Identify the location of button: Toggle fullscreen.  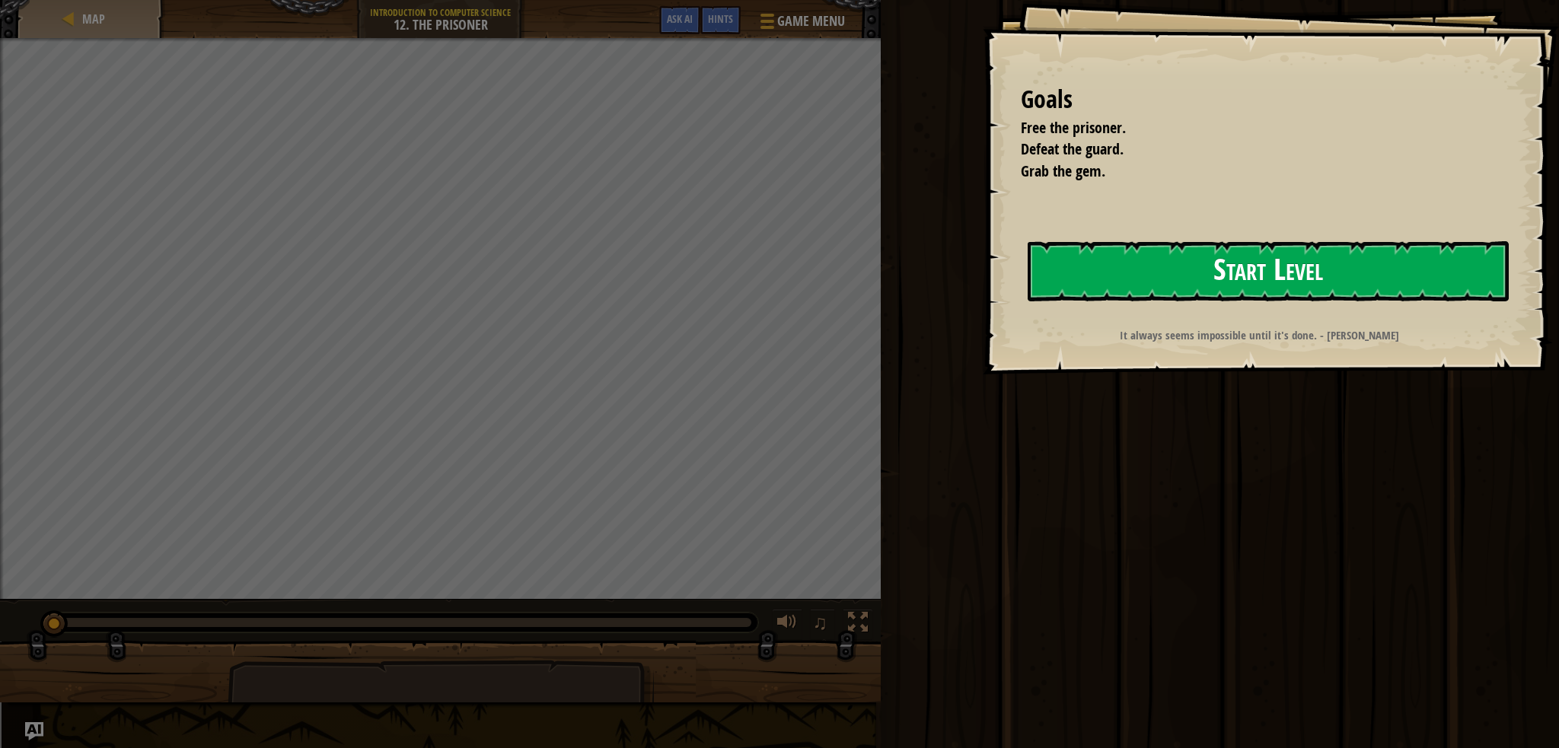
(858, 624).